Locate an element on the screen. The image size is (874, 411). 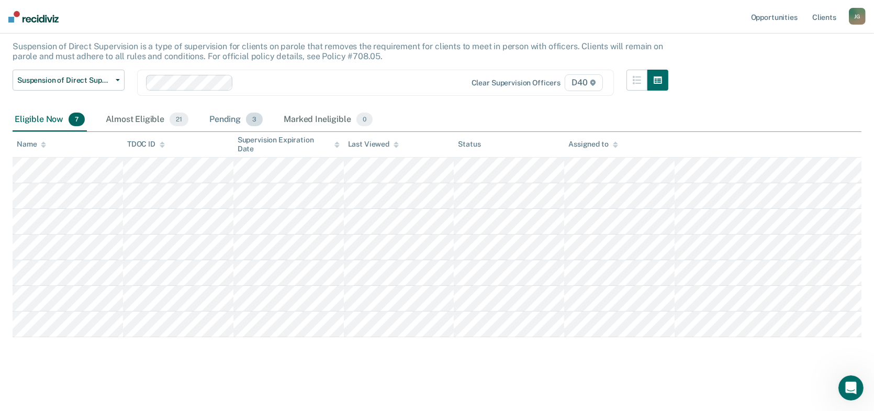
div: Supervision Expiration Date is located at coordinates (288, 144).